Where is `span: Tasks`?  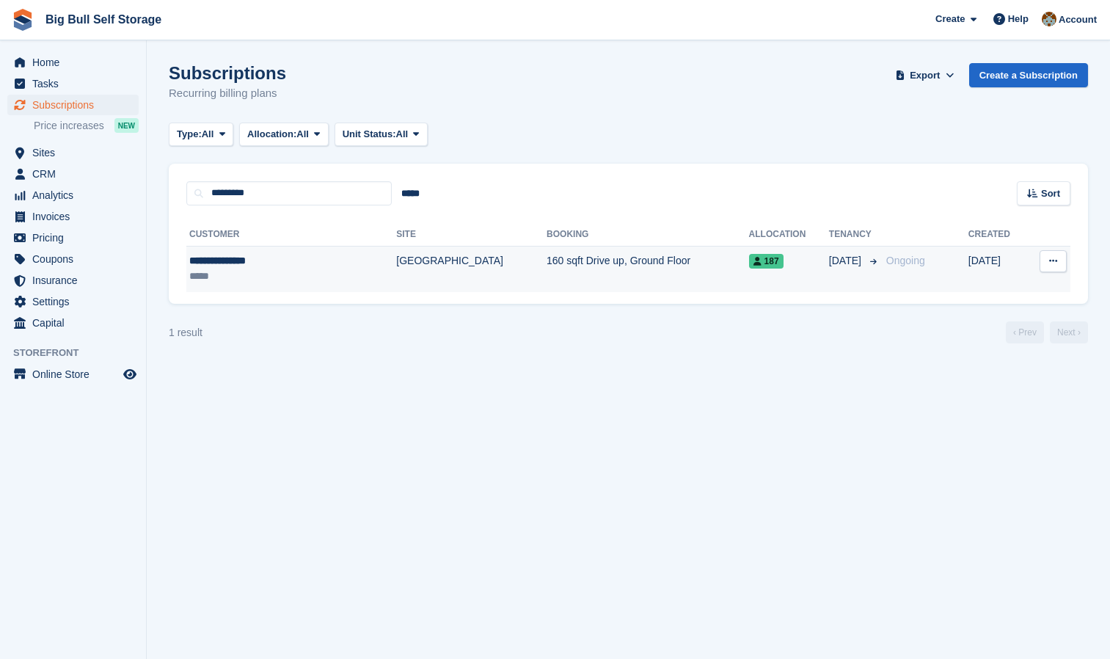
span: Tasks is located at coordinates (76, 84).